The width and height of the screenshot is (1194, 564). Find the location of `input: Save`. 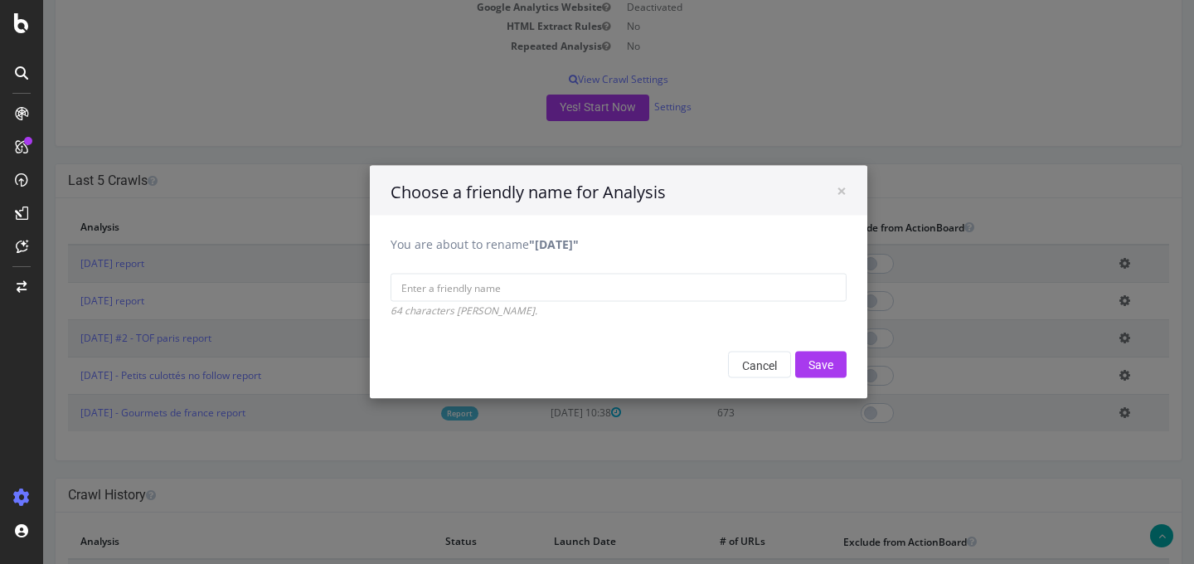

input: Save is located at coordinates (778, 365).